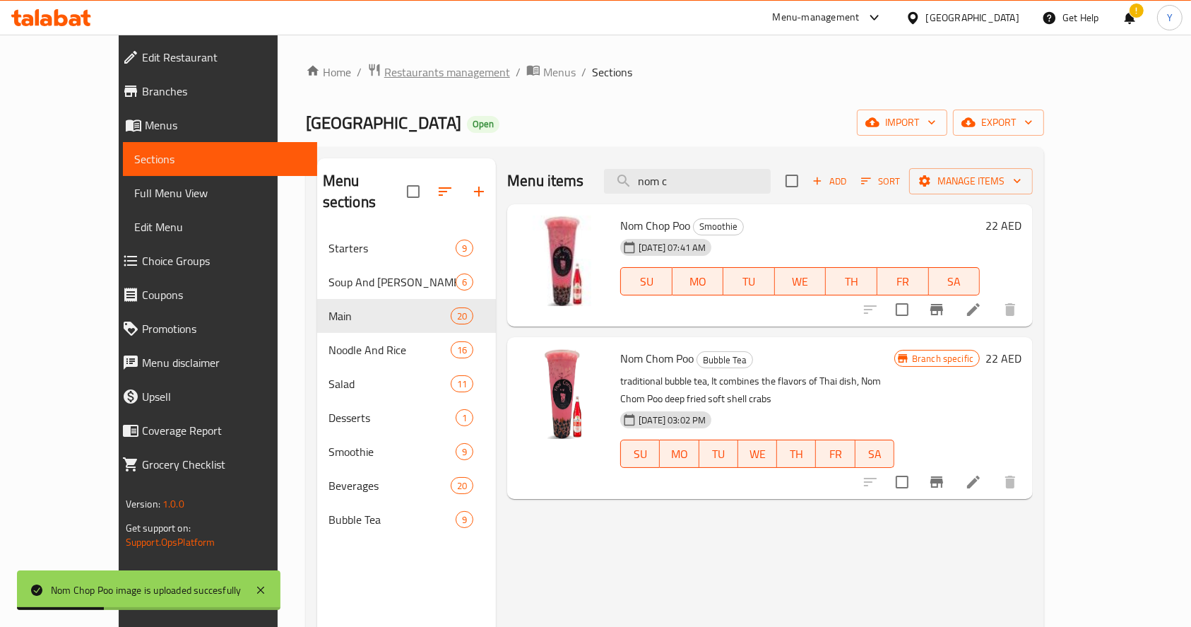  I want to click on a: Sections, so click(220, 159).